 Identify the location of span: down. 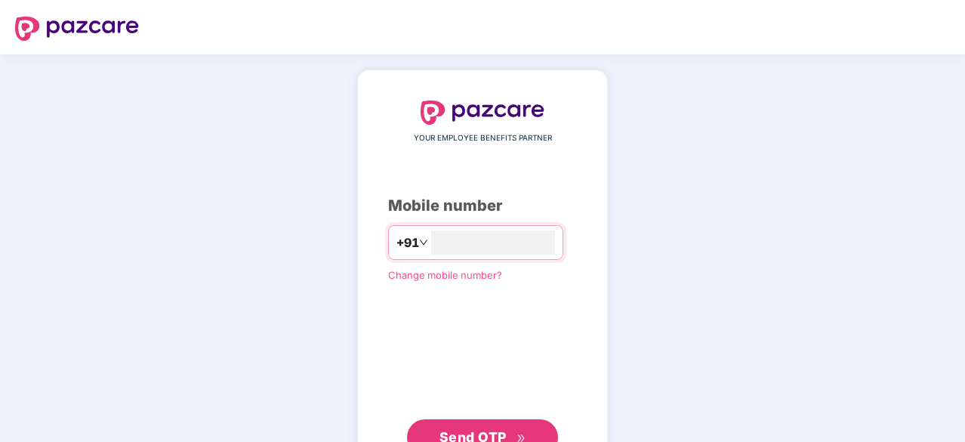
(424, 242).